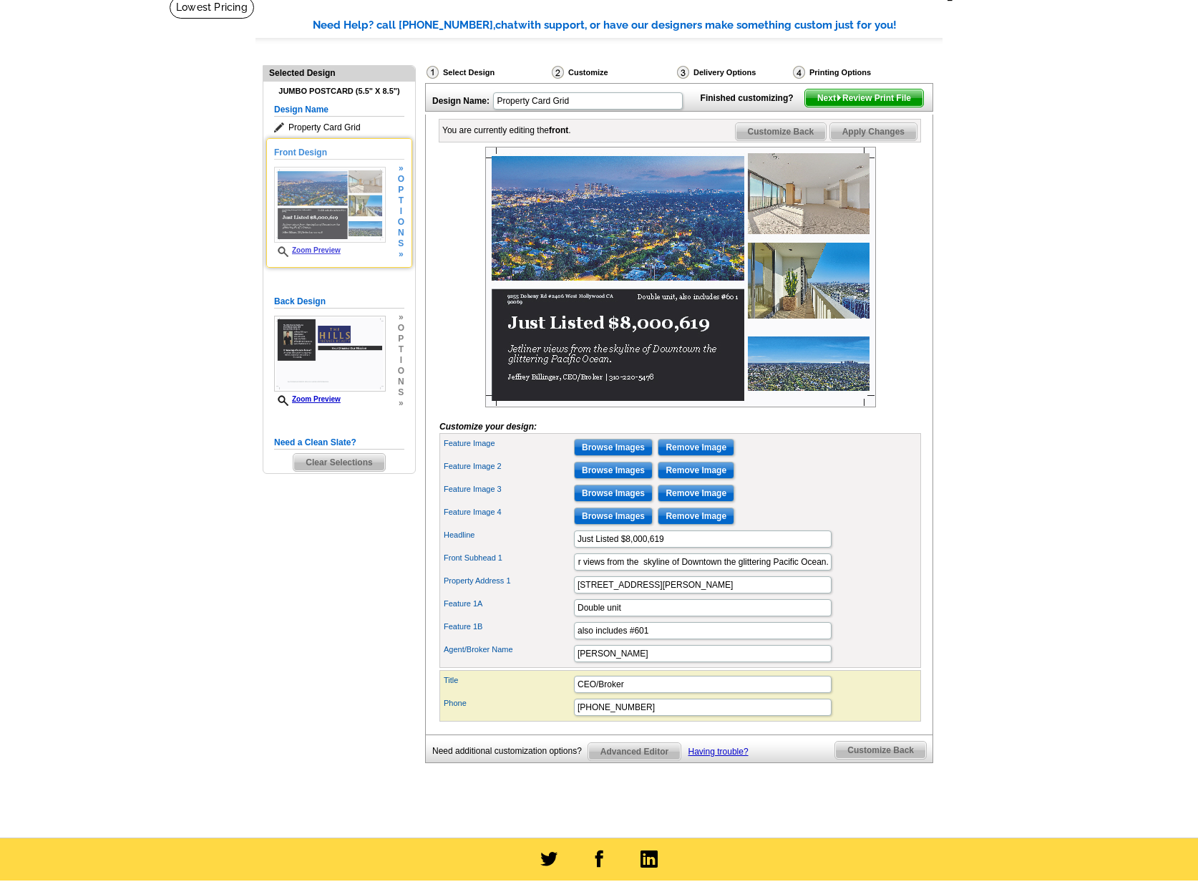 This screenshot has height=892, width=1198. I want to click on div: You are currently editing the ., so click(507, 130).